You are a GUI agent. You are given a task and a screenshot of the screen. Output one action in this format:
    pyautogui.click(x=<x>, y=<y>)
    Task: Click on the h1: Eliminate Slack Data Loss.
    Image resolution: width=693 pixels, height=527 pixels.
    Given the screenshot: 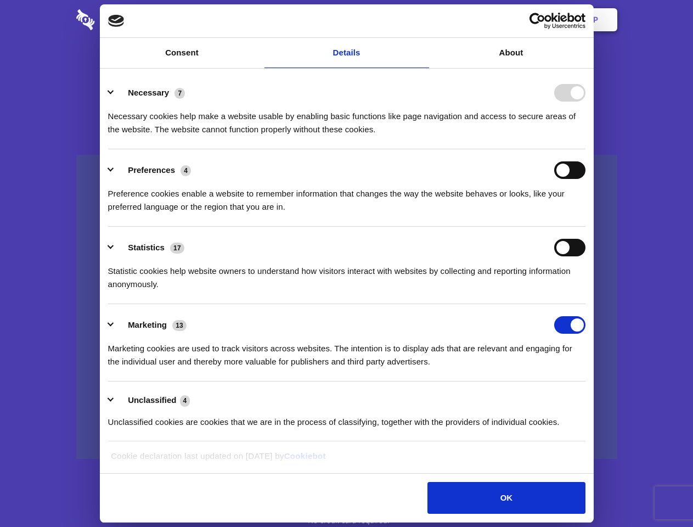 What is the action you would take?
    pyautogui.click(x=347, y=69)
    